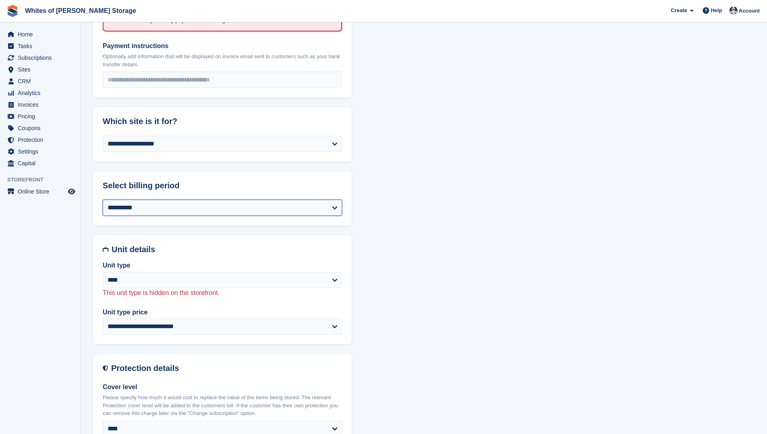 Image resolution: width=767 pixels, height=434 pixels. I want to click on span: Invoices, so click(42, 105).